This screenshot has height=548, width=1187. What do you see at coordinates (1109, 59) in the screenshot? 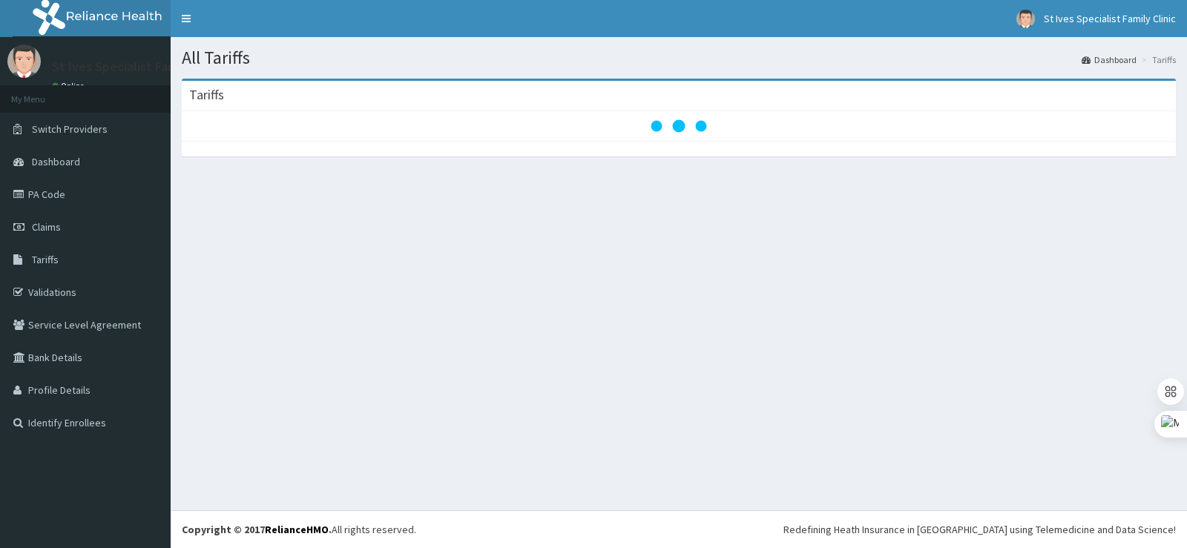
I see `a: Dashboard` at bounding box center [1109, 59].